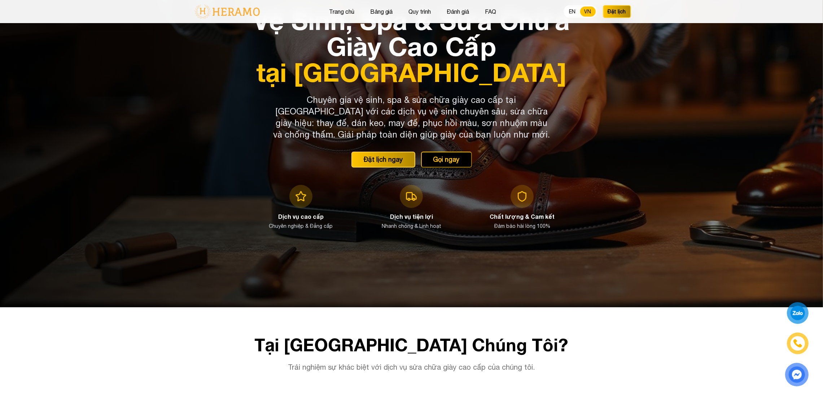  What do you see at coordinates (301, 216) in the screenshot?
I see `h3: Dịch vụ cao cấp` at bounding box center [301, 216].